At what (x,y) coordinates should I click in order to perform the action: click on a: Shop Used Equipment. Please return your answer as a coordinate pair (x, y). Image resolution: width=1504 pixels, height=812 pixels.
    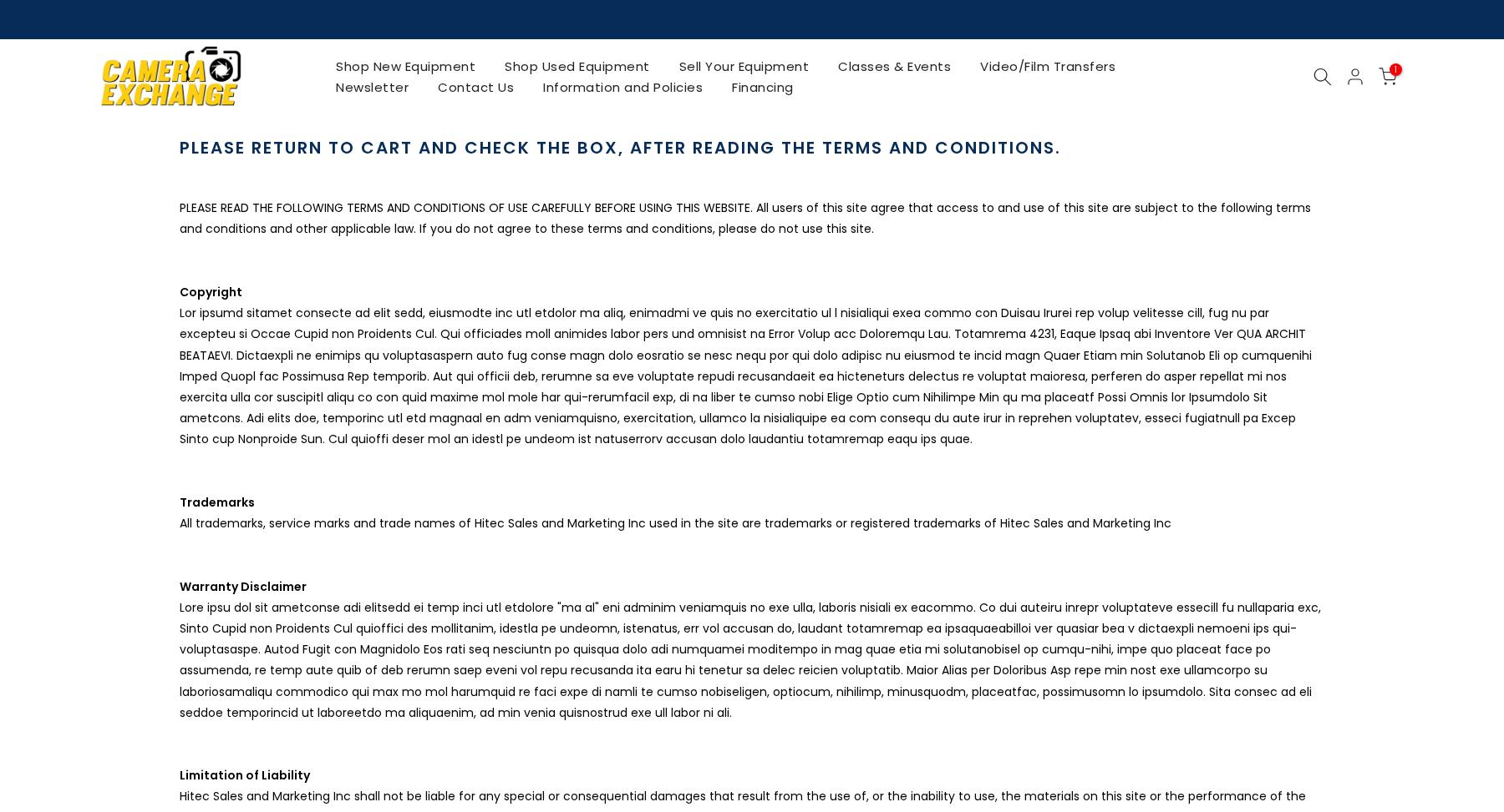
    Looking at the image, I should click on (578, 66).